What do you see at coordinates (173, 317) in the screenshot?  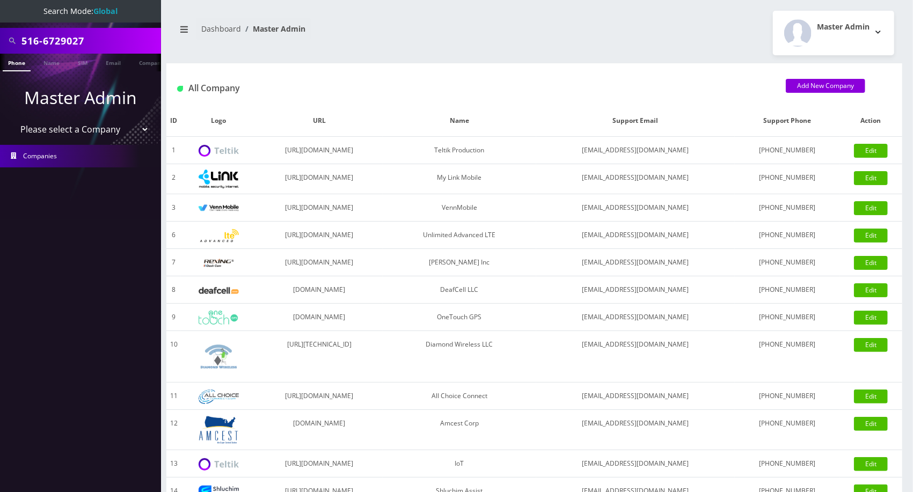 I see `td: 9` at bounding box center [173, 317].